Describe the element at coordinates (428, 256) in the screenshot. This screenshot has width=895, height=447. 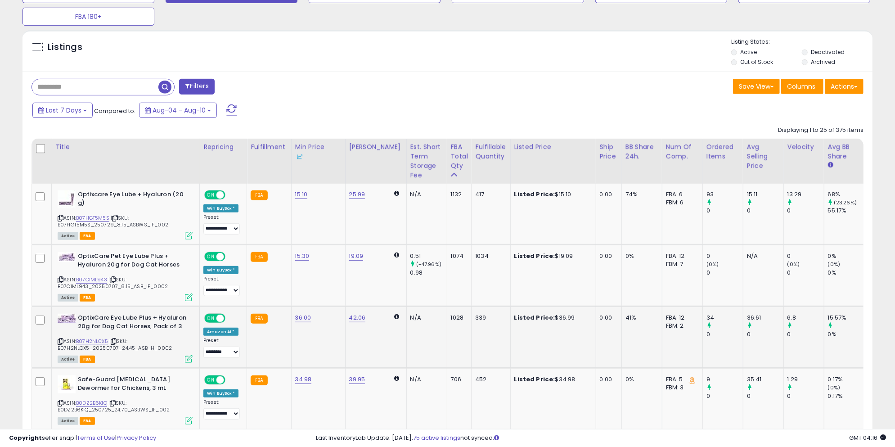
I see `div: 0.51` at that location.